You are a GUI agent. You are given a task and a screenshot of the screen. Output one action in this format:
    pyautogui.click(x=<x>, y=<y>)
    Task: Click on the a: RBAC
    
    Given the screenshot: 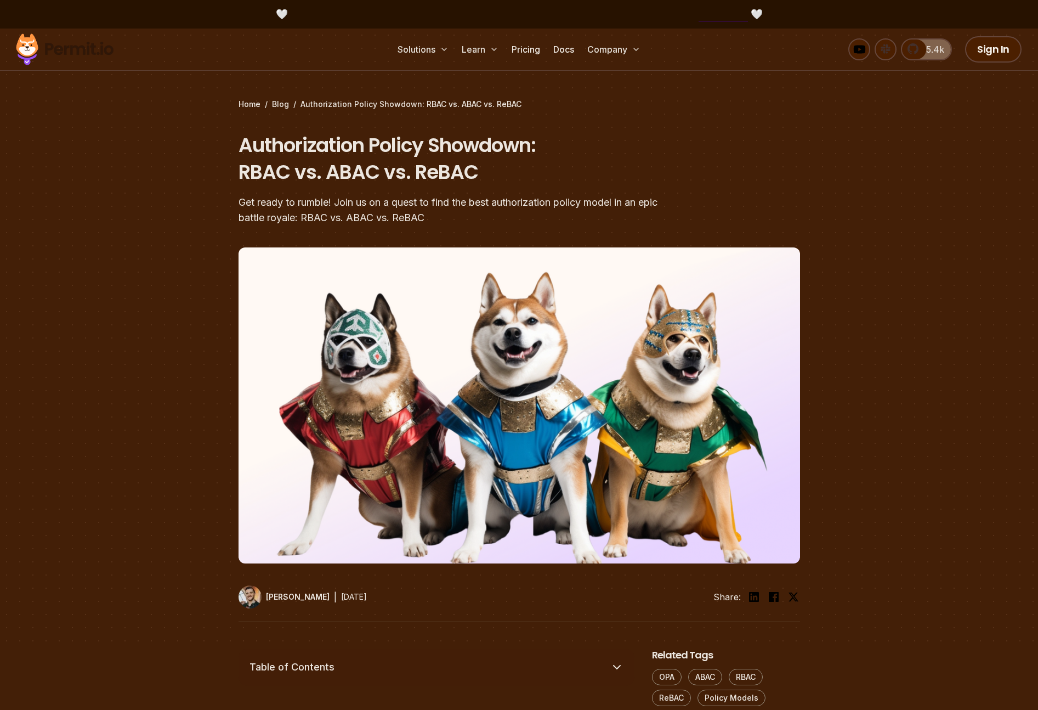 What is the action you would take?
    pyautogui.click(x=746, y=677)
    